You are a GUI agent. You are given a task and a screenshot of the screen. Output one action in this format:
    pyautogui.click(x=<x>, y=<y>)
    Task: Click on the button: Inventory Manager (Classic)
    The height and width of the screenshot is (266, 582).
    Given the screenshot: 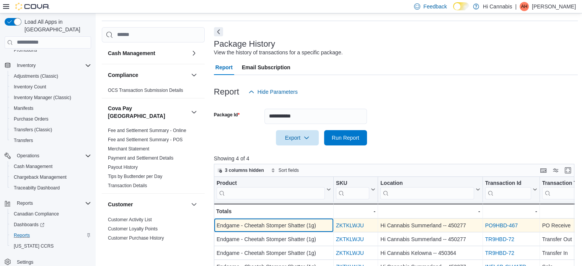 What is the action you would take?
    pyautogui.click(x=51, y=98)
    